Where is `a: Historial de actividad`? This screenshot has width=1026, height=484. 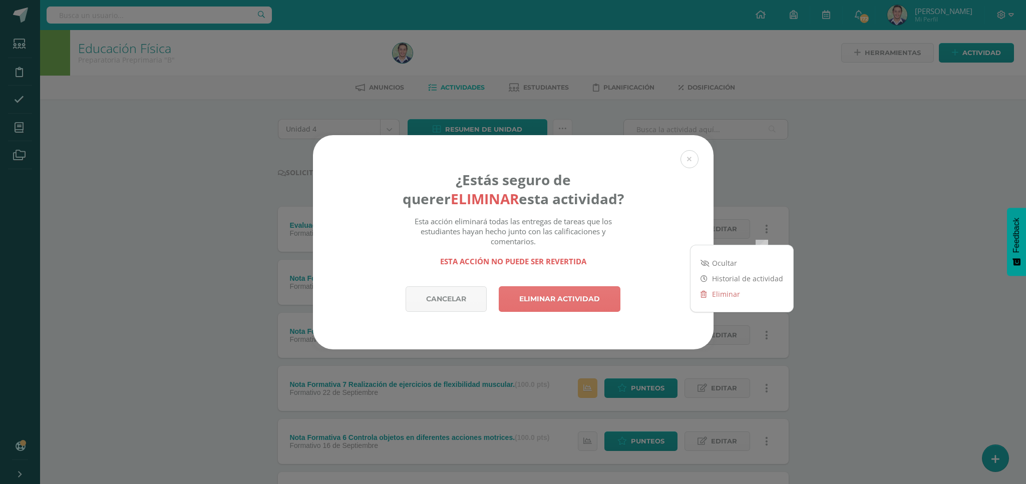 a: Historial de actividad is located at coordinates (741, 278).